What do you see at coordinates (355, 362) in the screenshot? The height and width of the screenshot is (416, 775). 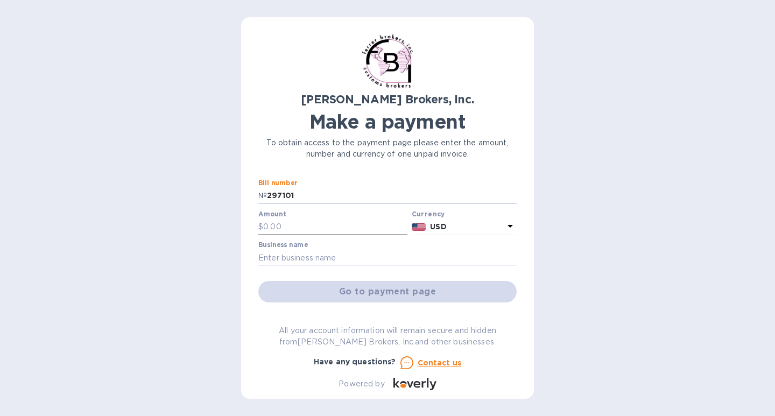 I see `b: Have any questions?` at bounding box center [355, 362].